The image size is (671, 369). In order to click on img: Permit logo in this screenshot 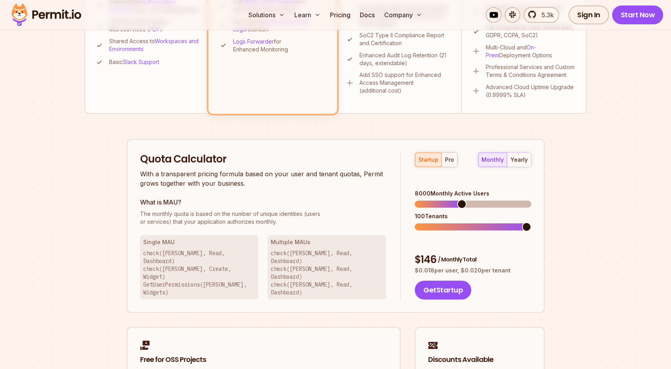, I will do `click(46, 15)`.